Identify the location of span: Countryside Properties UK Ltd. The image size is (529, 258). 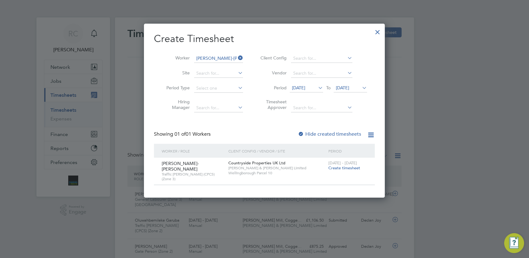
(257, 163).